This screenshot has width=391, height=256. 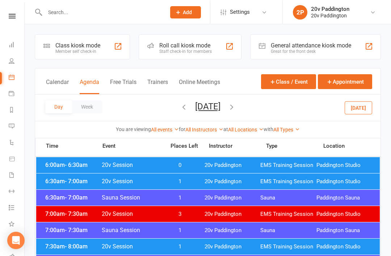 I want to click on button: Online Meetings, so click(x=199, y=86).